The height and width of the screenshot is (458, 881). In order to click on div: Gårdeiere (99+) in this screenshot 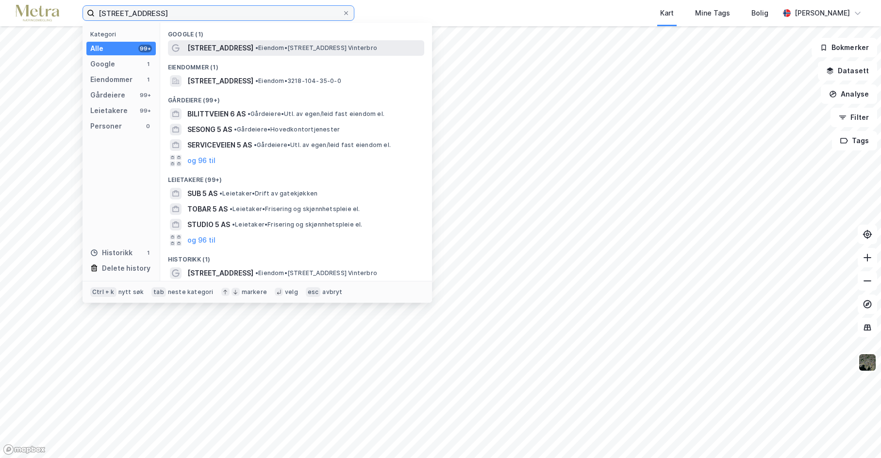, I will do `click(296, 98)`.